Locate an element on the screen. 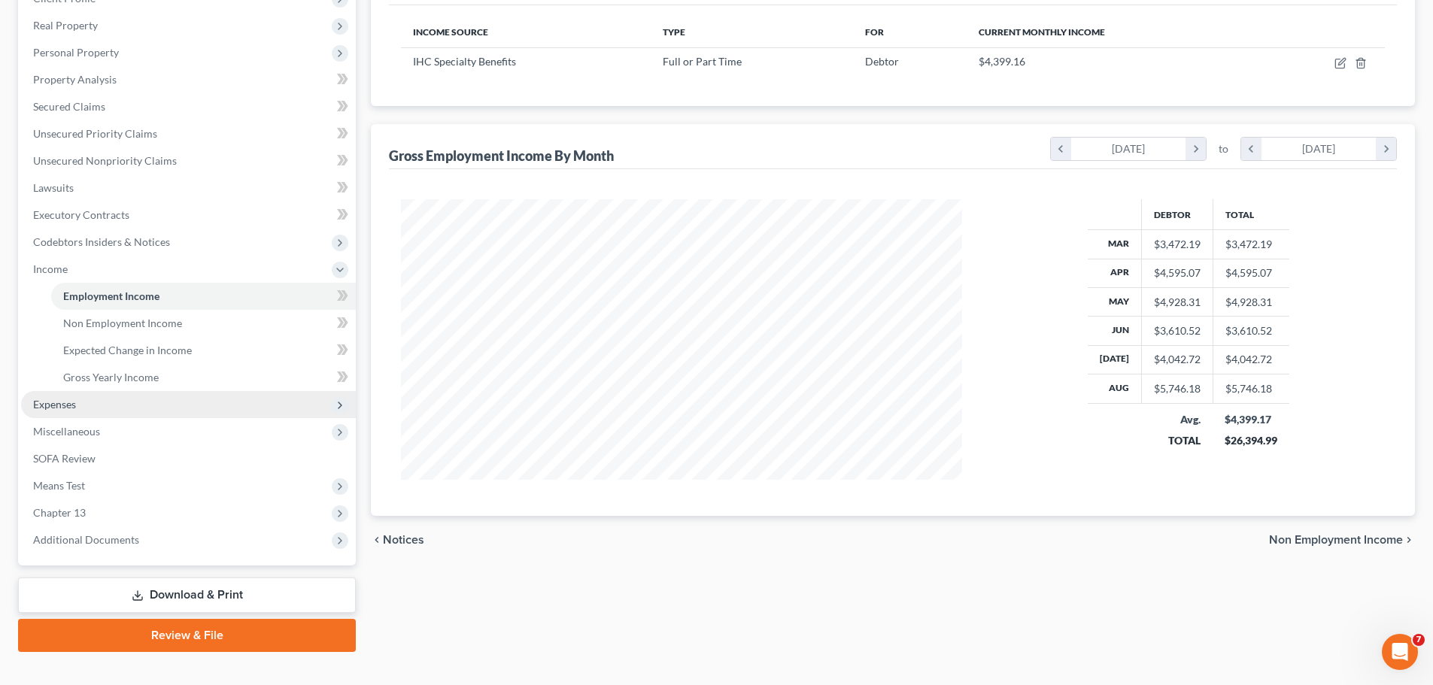 This screenshot has width=1433, height=685. a: Employment Income is located at coordinates (203, 296).